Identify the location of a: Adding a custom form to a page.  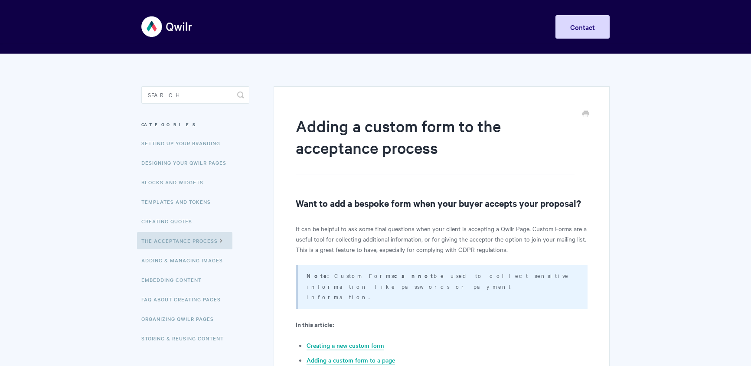
(351, 361).